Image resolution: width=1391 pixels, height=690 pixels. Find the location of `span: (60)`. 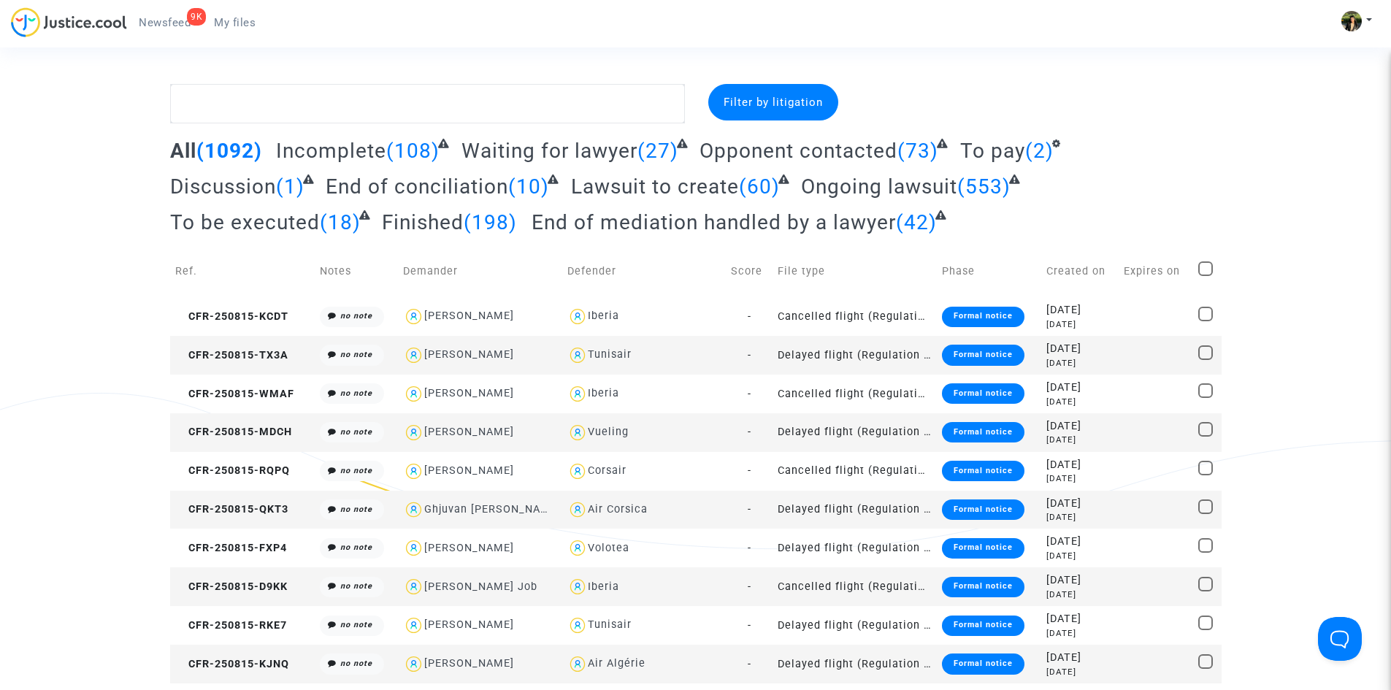

span: (60) is located at coordinates (760, 186).